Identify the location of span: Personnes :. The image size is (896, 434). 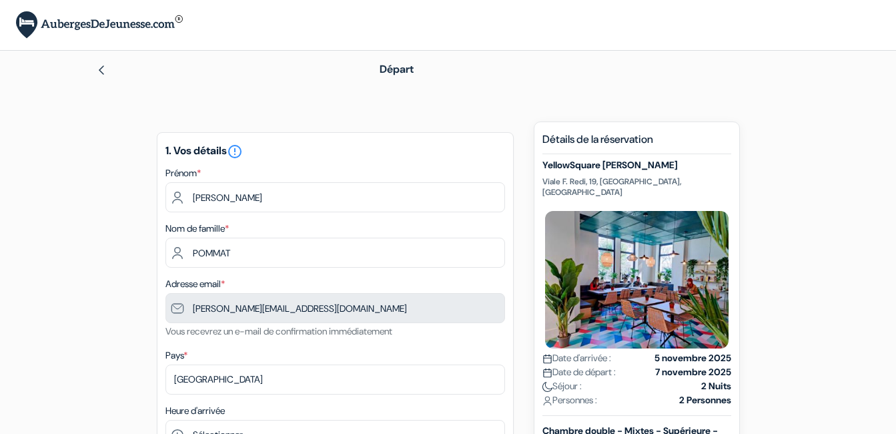
(570, 399).